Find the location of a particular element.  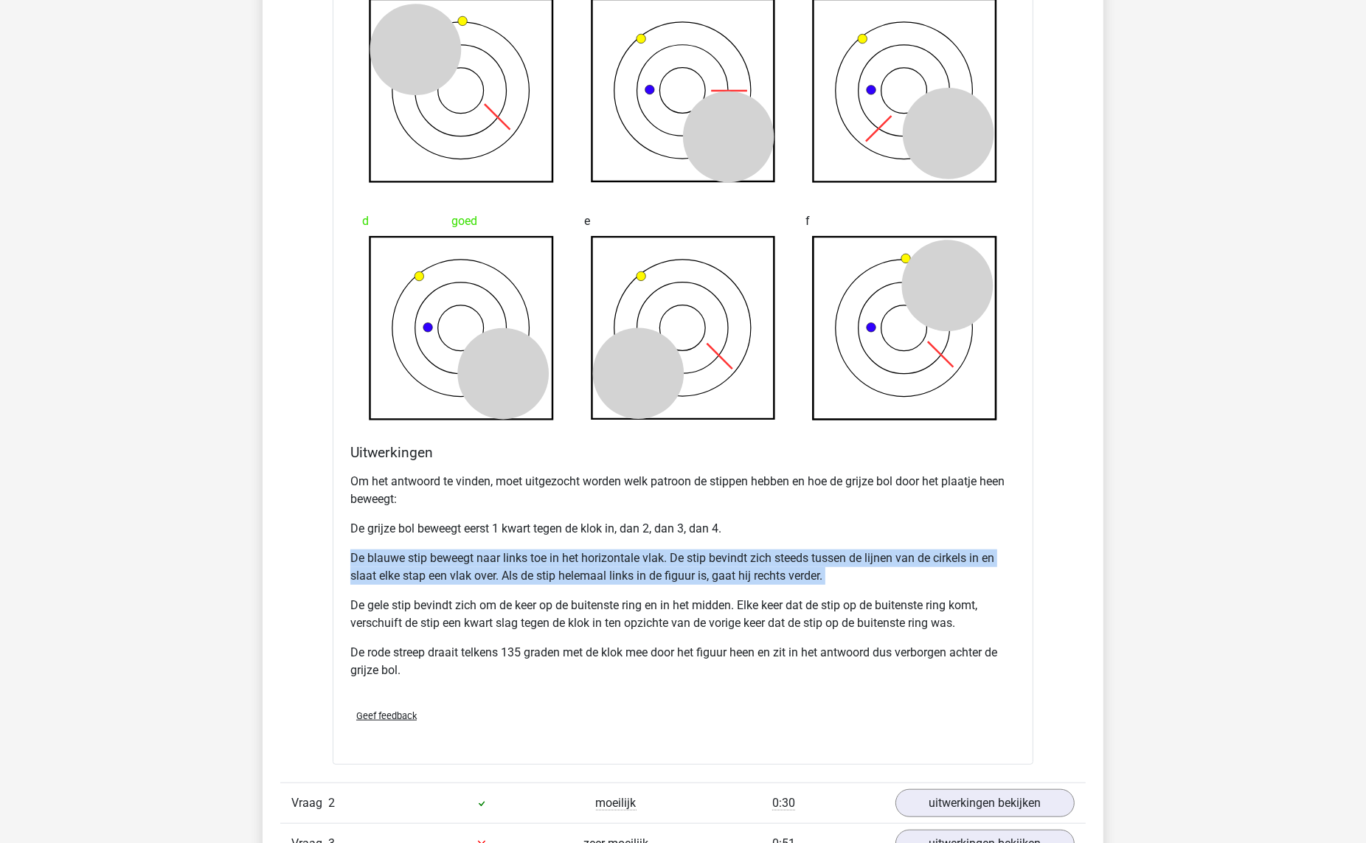

span: Vraag is located at coordinates (310, 803).